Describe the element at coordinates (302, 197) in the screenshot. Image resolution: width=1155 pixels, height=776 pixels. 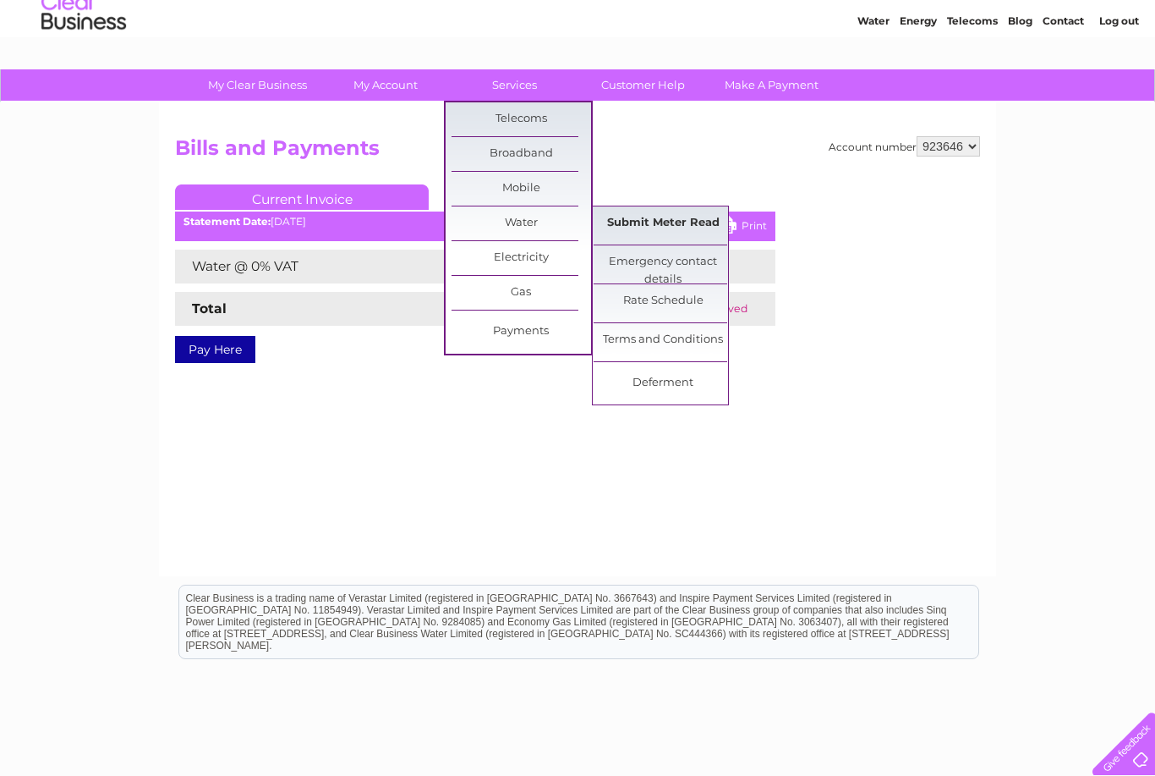
I see `a: Current Invoice` at that location.